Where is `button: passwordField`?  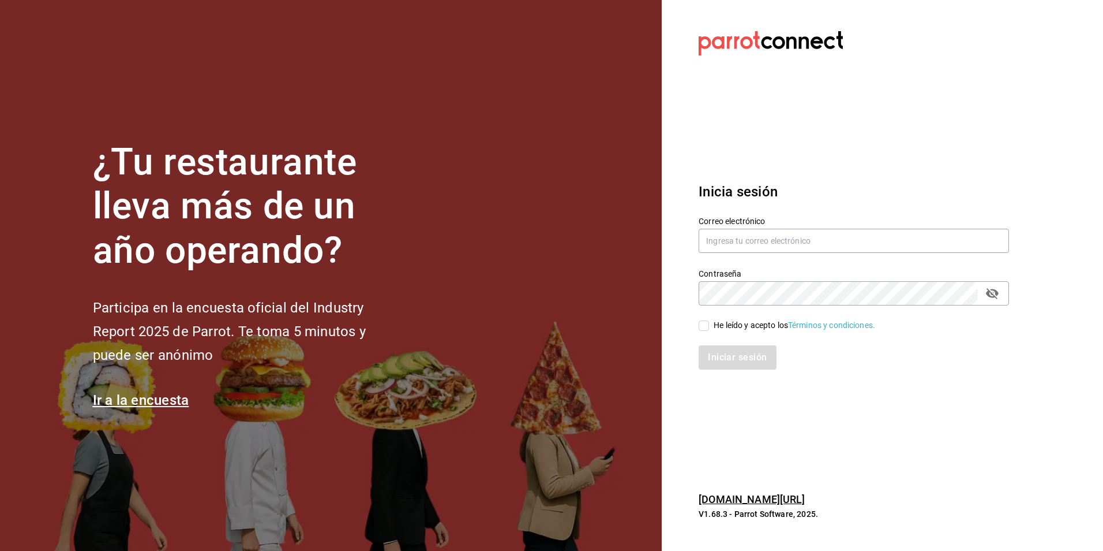
button: passwordField is located at coordinates (993, 293).